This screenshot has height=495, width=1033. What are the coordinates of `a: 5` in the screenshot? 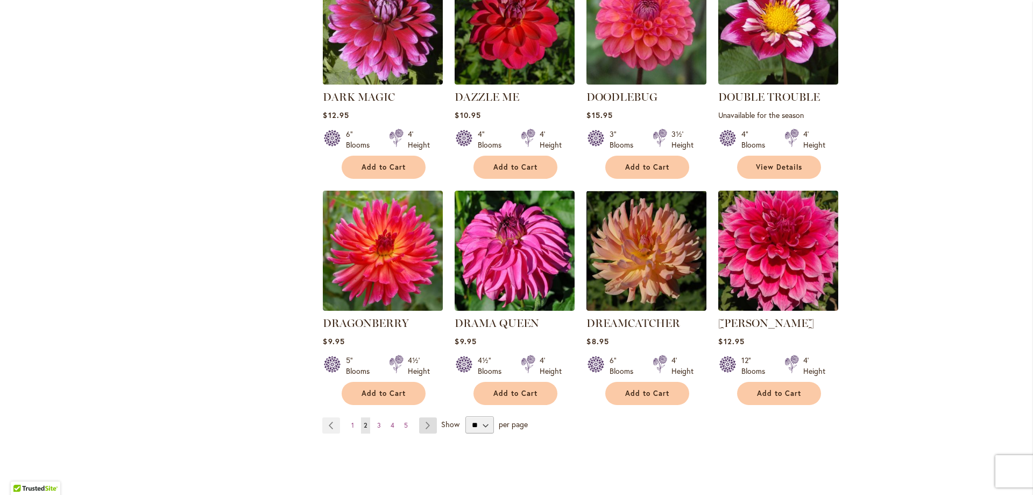 It's located at (406, 425).